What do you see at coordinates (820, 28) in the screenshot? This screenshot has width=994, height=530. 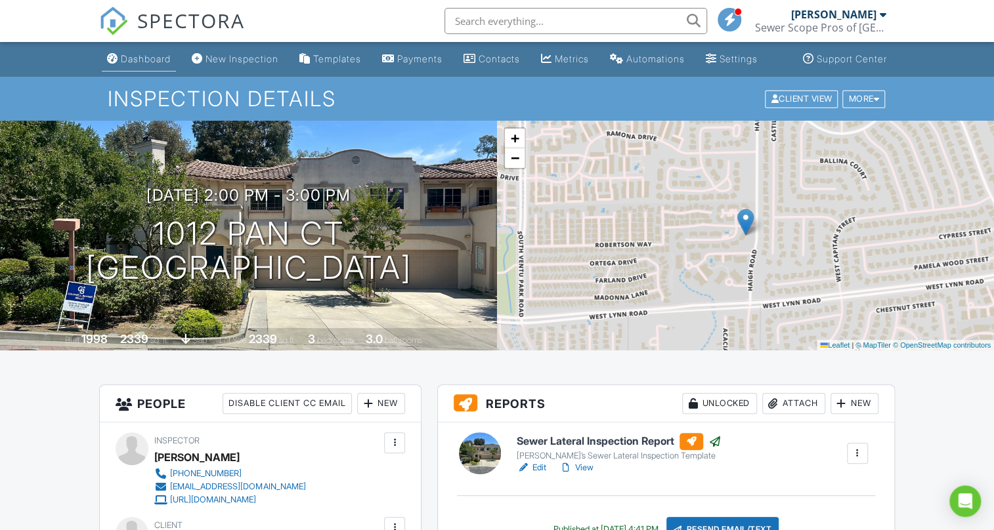 I see `div: Sewer Scope Pros of San Fernando Valley, Inc.` at bounding box center [820, 28].